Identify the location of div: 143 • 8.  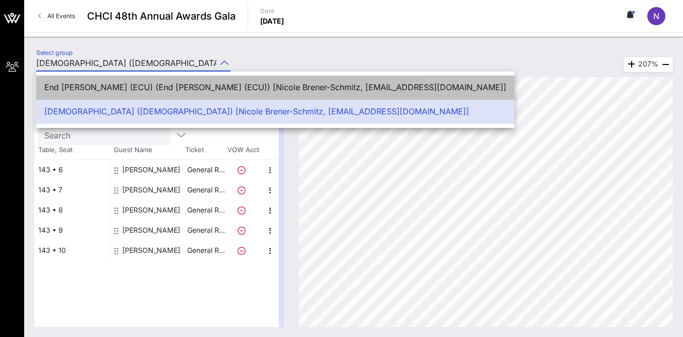
(72, 210).